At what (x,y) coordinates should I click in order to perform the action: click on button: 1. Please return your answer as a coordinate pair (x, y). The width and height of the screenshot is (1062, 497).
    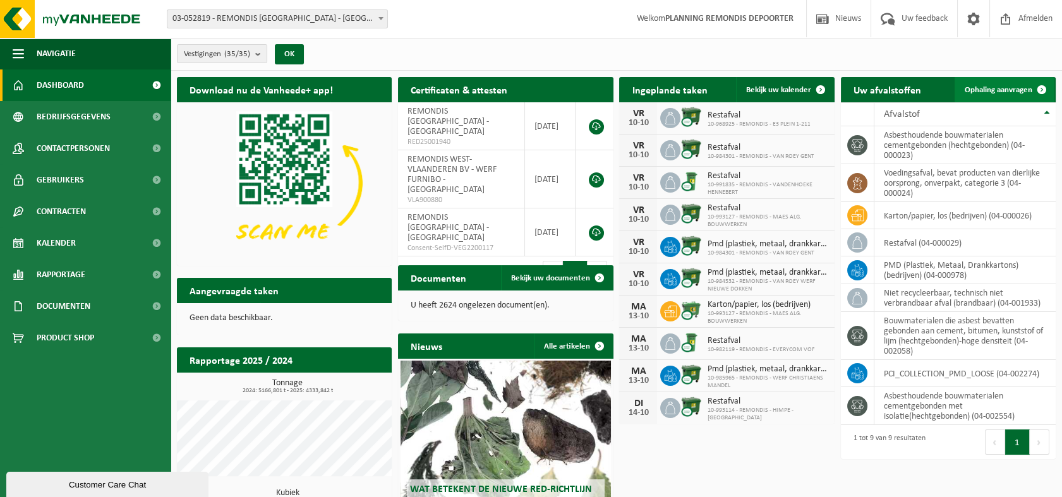
    Looking at the image, I should click on (1017, 442).